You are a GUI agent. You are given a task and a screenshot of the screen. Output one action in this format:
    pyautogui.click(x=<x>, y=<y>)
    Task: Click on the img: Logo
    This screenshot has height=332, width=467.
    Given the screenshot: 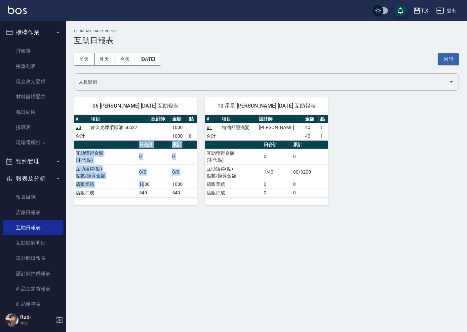 What is the action you would take?
    pyautogui.click(x=17, y=10)
    